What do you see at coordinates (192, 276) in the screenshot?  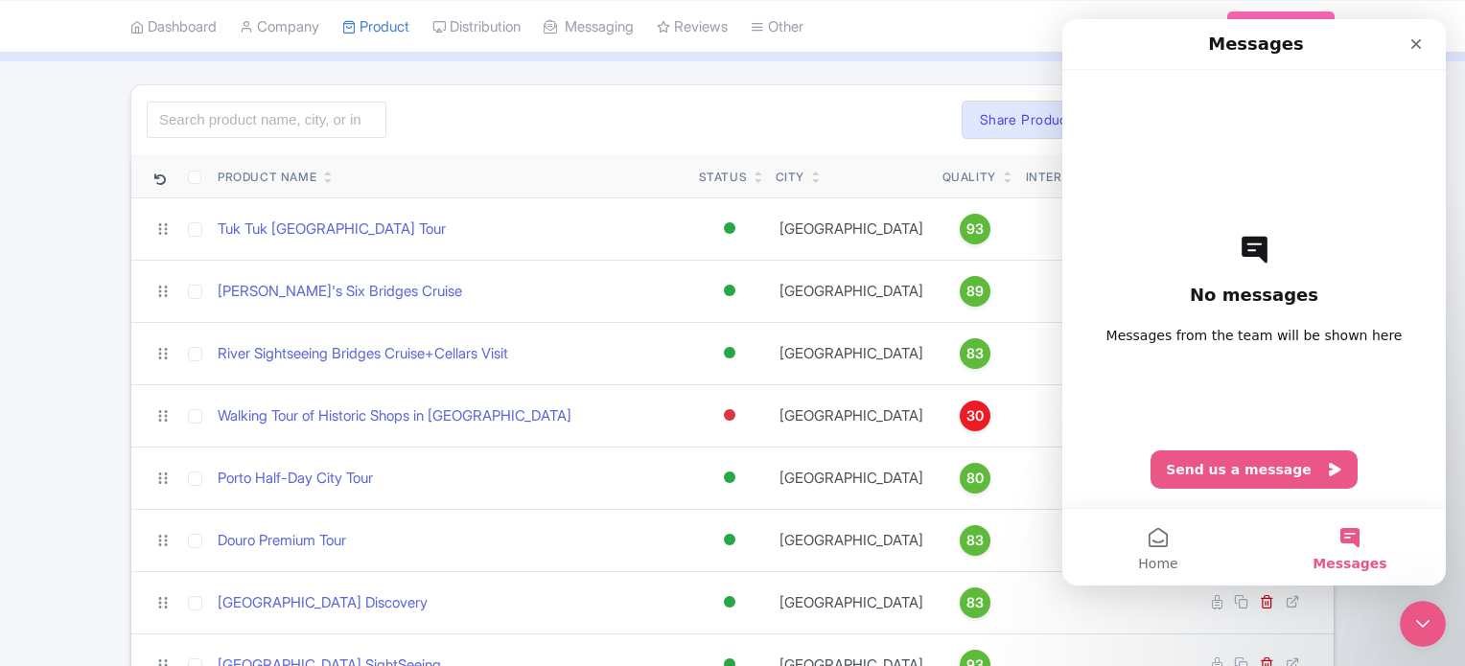 I see `h2: No messages` at bounding box center [192, 276].